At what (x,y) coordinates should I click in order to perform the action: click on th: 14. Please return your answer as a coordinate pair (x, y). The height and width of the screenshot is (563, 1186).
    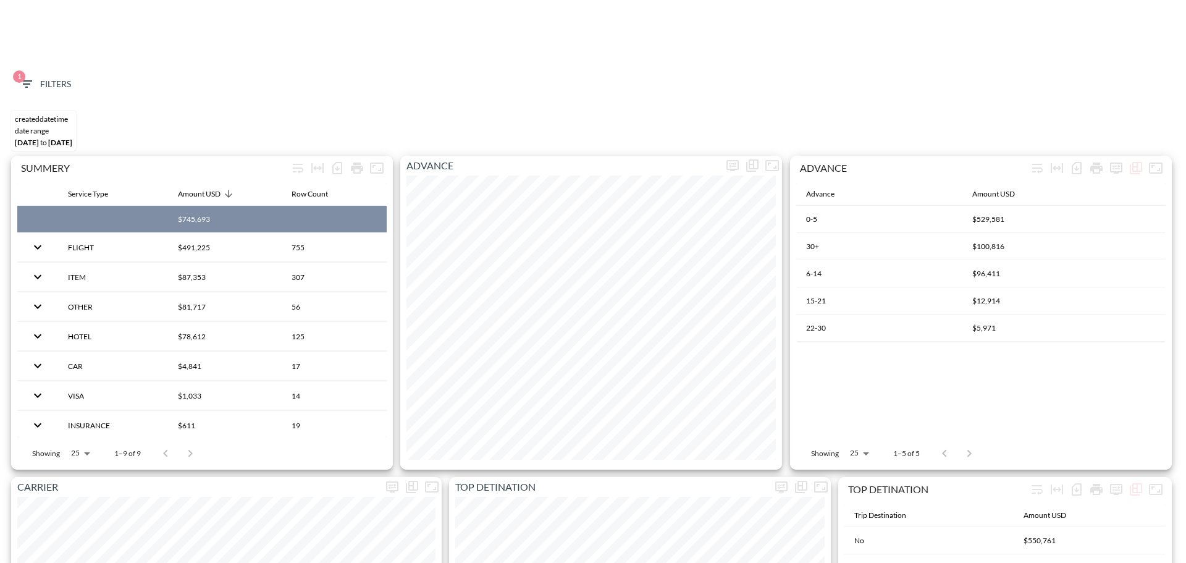
    Looking at the image, I should click on (334, 395).